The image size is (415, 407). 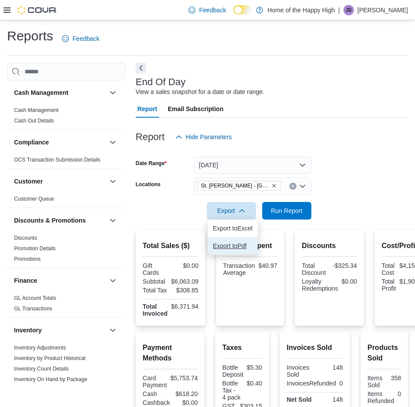 I want to click on button: Next, so click(x=141, y=68).